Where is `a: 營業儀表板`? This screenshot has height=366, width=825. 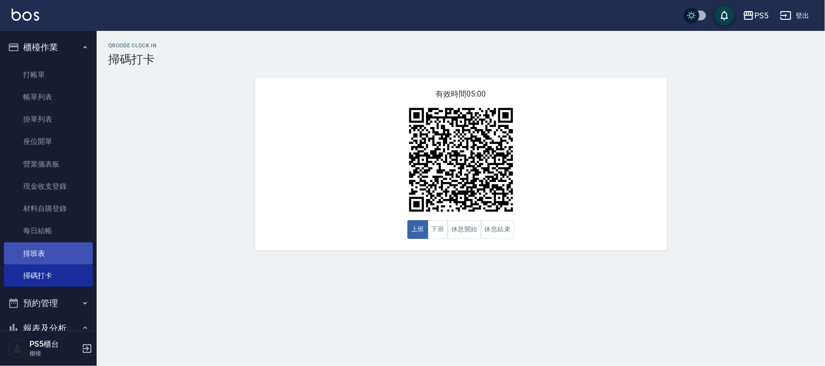 a: 營業儀表板 is located at coordinates (48, 164).